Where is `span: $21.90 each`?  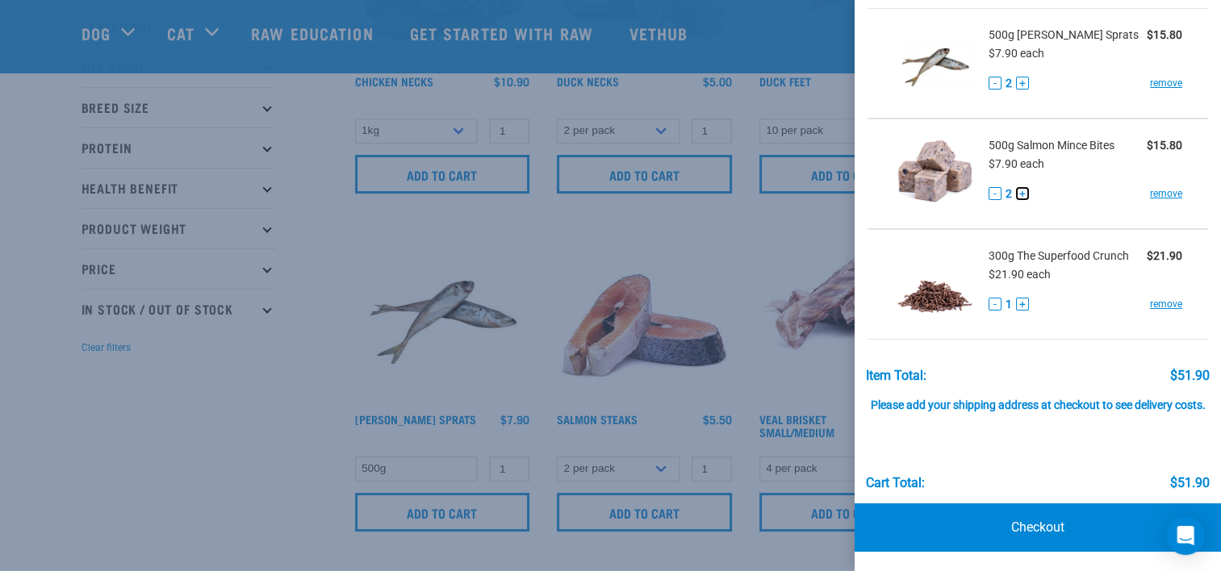
span: $21.90 each is located at coordinates (1019, 274).